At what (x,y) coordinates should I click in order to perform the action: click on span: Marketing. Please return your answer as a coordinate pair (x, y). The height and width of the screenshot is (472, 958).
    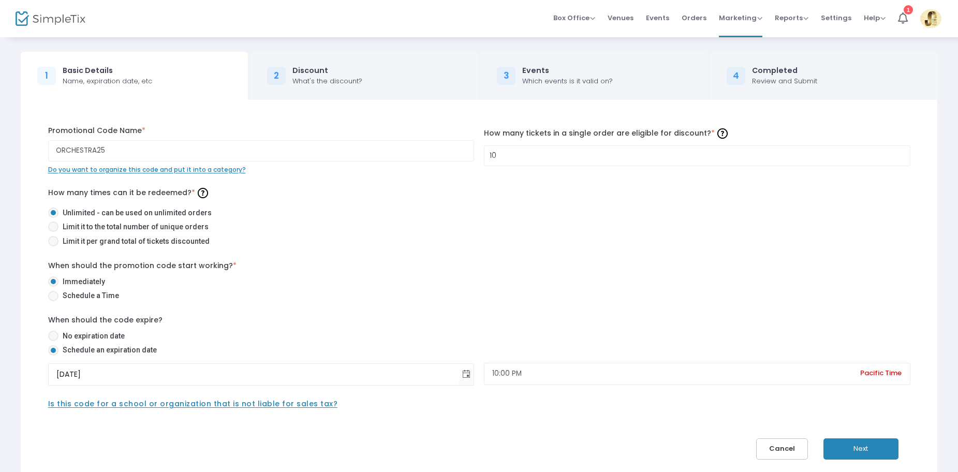
    Looking at the image, I should click on (740, 18).